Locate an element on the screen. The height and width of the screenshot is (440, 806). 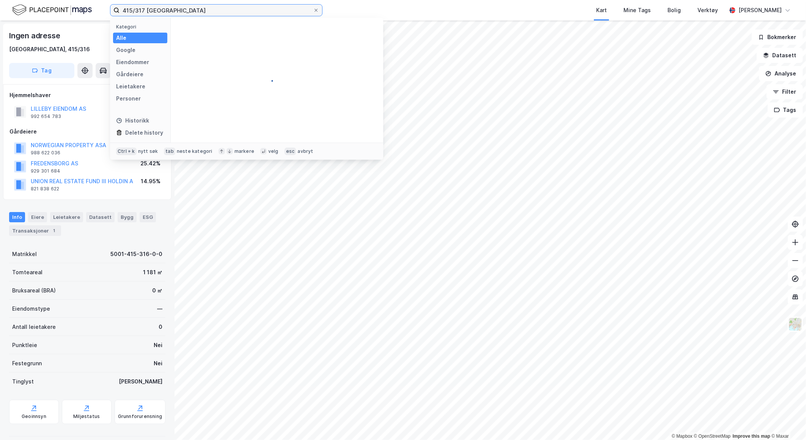
div: ESG is located at coordinates (148, 217).